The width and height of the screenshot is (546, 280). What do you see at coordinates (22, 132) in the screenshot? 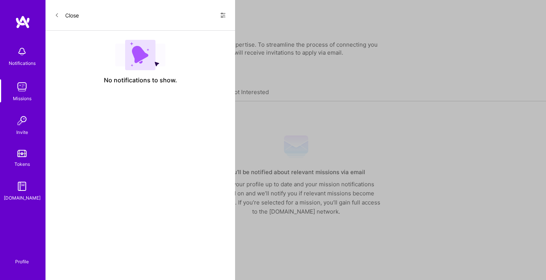
I see `div: Invite` at bounding box center [22, 132].